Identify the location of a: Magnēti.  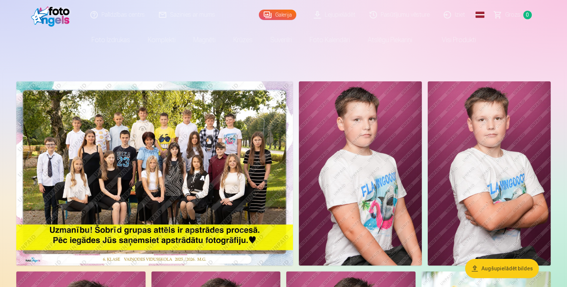
(204, 40).